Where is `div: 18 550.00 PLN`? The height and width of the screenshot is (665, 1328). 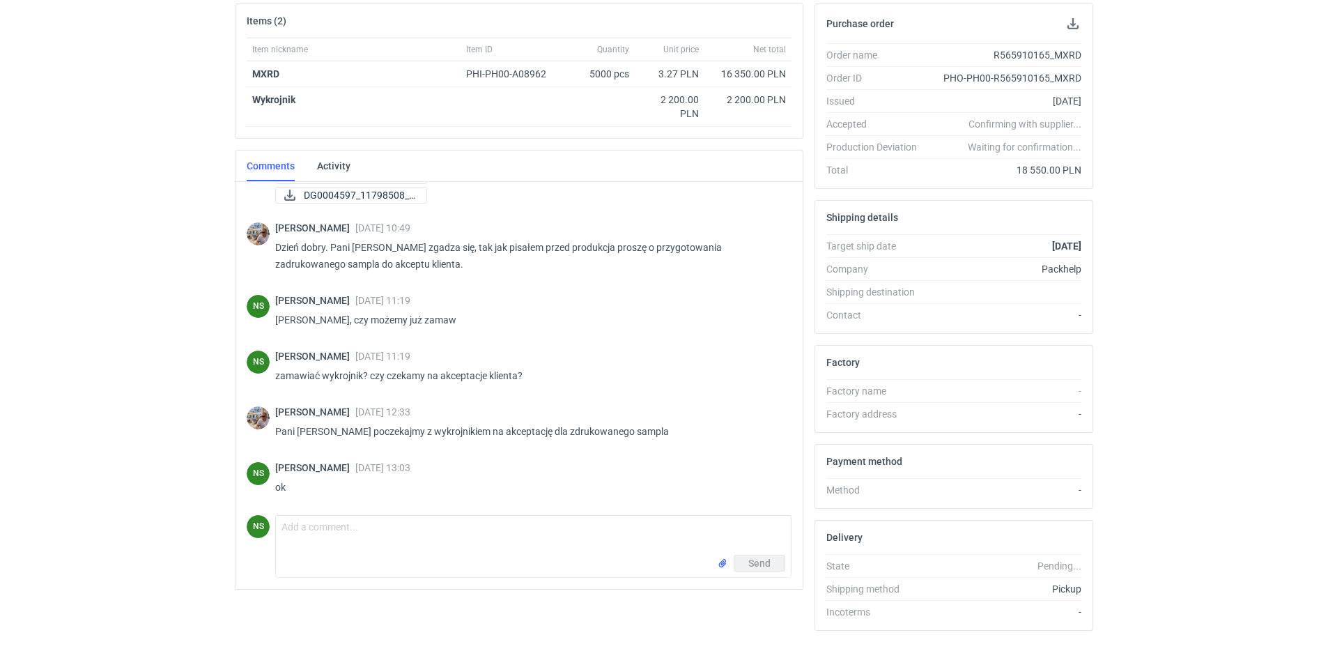
div: 18 550.00 PLN is located at coordinates (1005, 170).